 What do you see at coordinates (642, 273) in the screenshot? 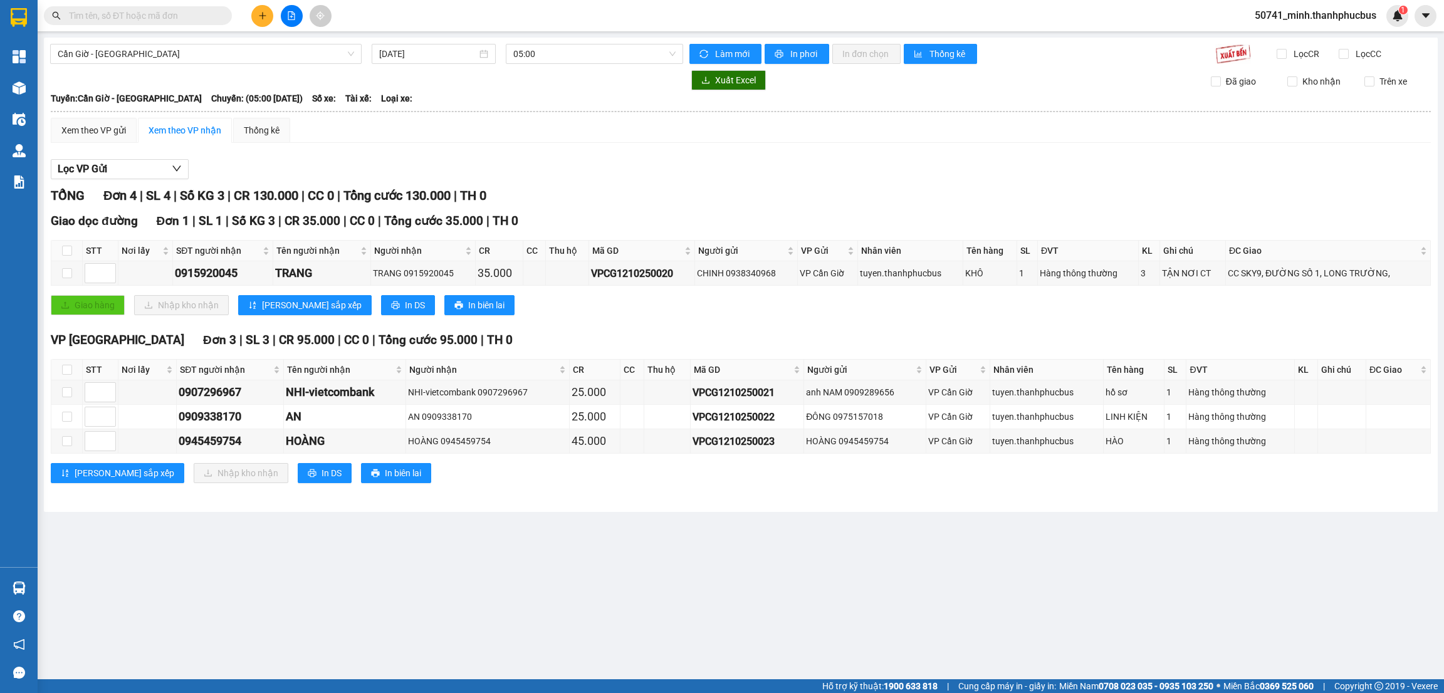
I see `div: VPCG1210250020` at bounding box center [642, 273].